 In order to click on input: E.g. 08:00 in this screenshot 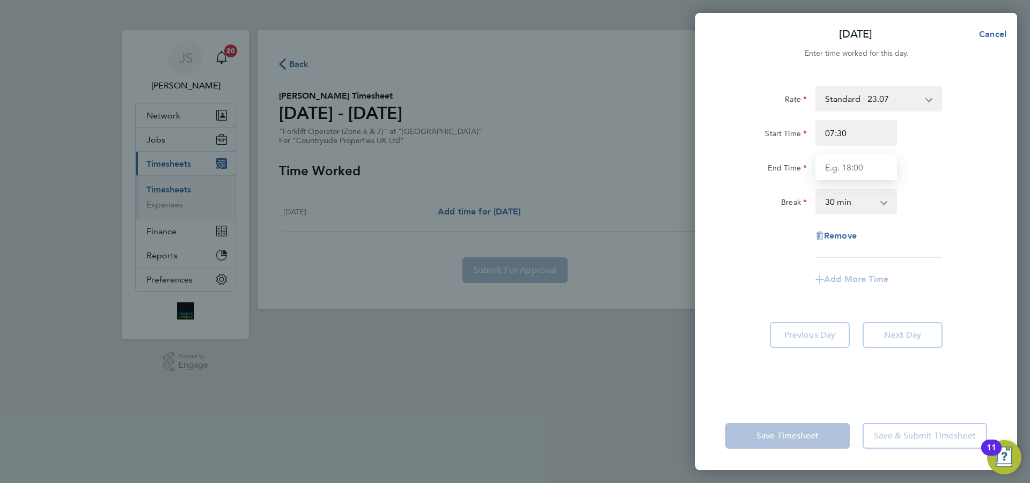, I will do `click(856, 133)`.